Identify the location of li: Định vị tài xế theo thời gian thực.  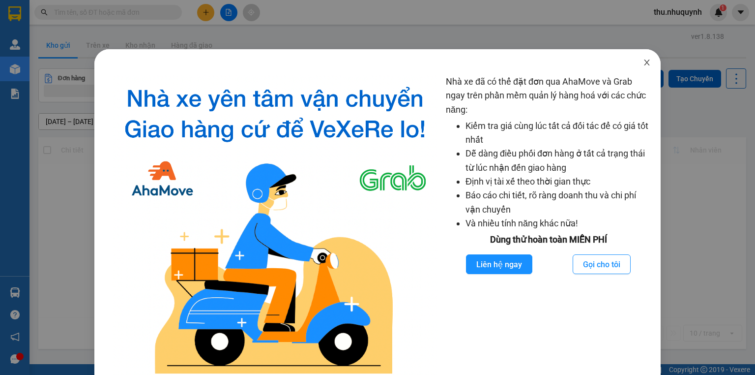
(558, 181).